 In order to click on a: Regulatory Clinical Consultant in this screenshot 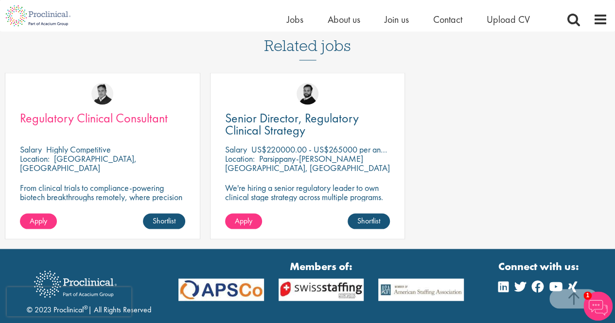, I will do `click(103, 118)`.